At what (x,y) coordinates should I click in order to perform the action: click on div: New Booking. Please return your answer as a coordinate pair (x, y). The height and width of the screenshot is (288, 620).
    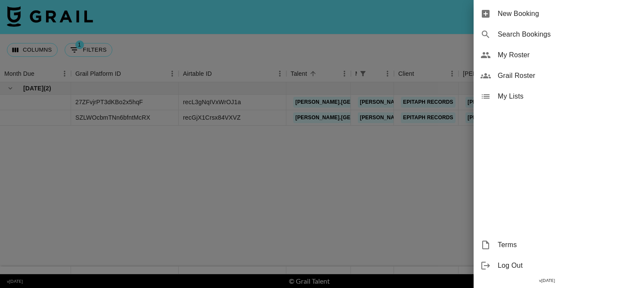
    Looking at the image, I should click on (547, 14).